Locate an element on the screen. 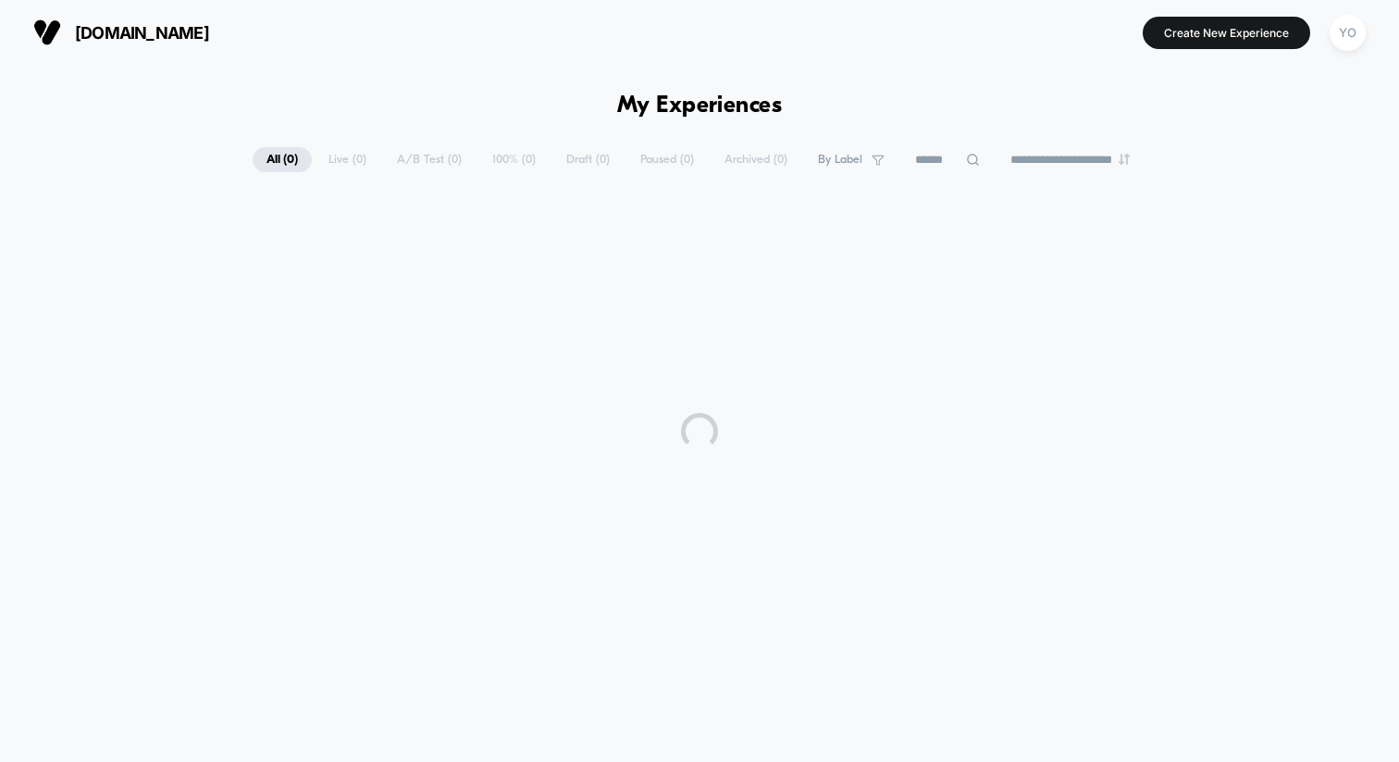 This screenshot has width=1399, height=762. div: YO is located at coordinates (1347, 32).